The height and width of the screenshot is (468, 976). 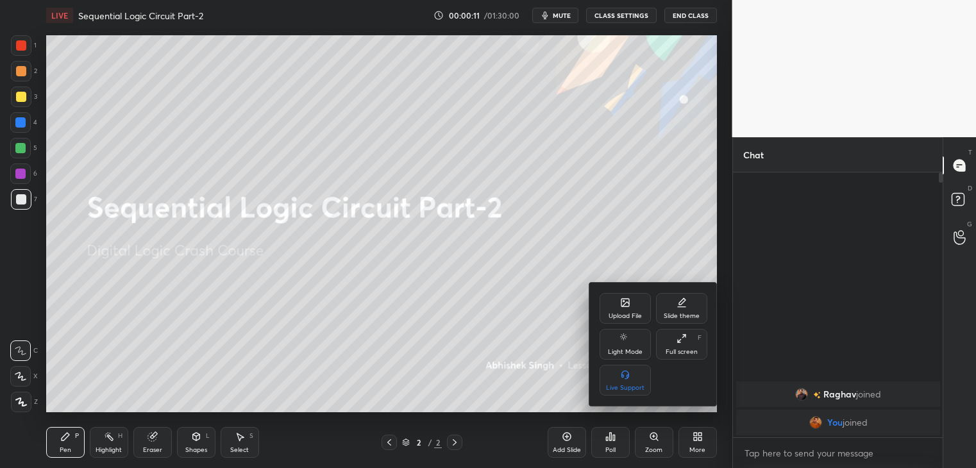 I want to click on div: F, so click(x=700, y=338).